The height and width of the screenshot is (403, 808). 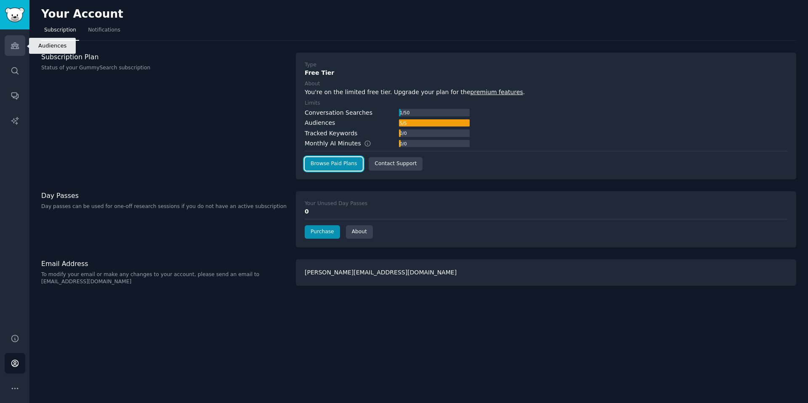 I want to click on div: About, so click(x=312, y=84).